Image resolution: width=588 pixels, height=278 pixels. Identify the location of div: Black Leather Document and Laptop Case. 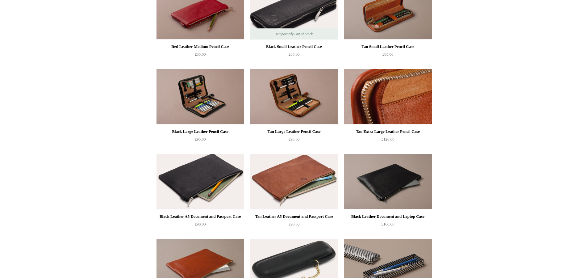
(388, 217).